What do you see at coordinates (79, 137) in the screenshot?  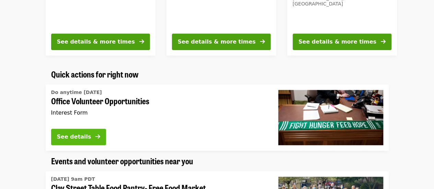 I see `button: See details` at bounding box center [79, 137].